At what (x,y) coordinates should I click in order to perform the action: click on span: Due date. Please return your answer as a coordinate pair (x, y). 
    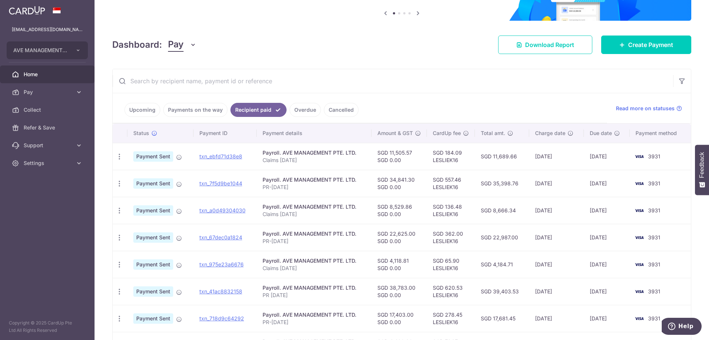
    Looking at the image, I should click on (601, 133).